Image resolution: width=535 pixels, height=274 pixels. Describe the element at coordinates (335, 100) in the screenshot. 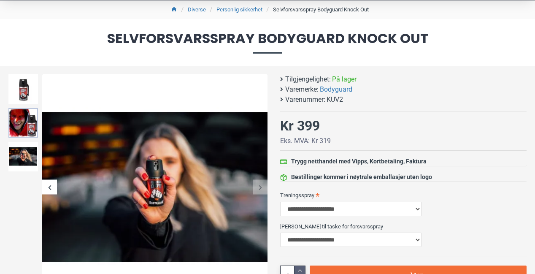

I see `span: KUV2` at that location.